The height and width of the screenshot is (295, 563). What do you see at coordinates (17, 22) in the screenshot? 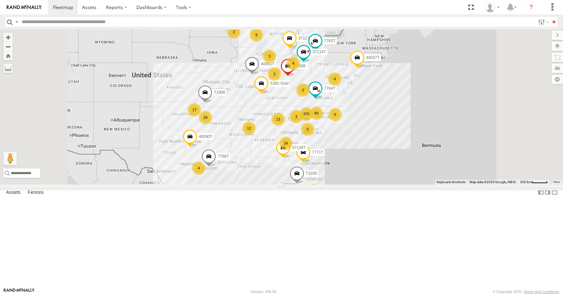
I see `label: Search Query` at bounding box center [17, 22].